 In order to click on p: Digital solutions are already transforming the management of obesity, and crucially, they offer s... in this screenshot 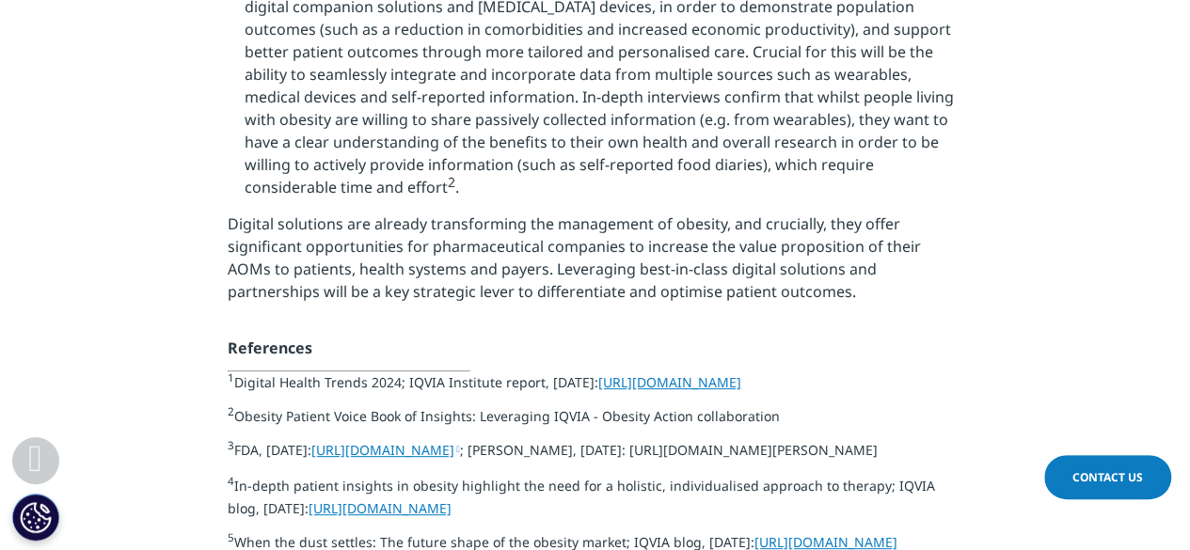, I will do `click(594, 263)`.